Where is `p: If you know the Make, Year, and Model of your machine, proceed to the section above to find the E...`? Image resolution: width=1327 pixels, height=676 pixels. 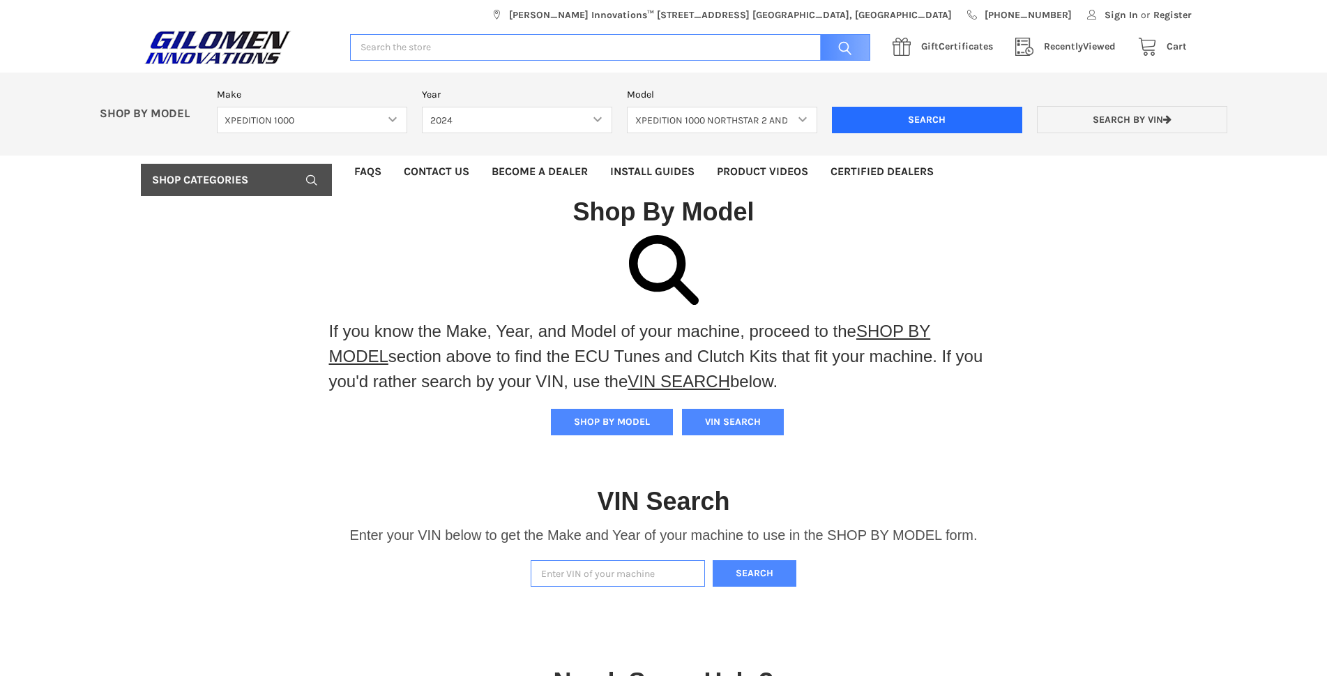 p: If you know the Make, Year, and Model of your machine, proceed to the section above to find the E... is located at coordinates (664, 356).